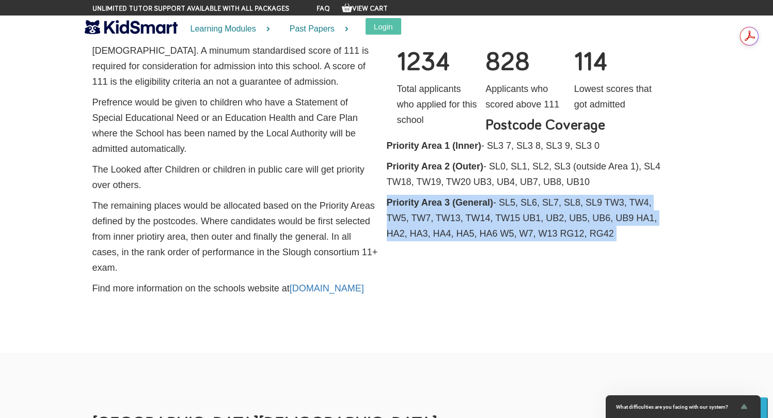 Image resolution: width=773 pixels, height=418 pixels. Describe the element at coordinates (530, 146) in the screenshot. I see `p: - SL3 7, SL3 8, SL3 9, SL3 0` at that location.